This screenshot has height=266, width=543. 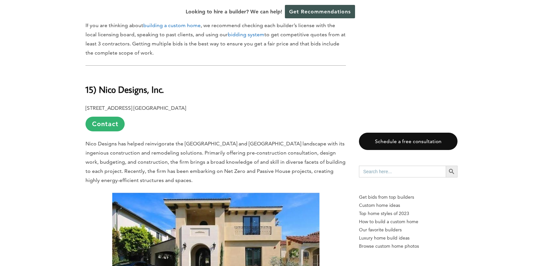 I want to click on a: Contact, so click(x=105, y=124).